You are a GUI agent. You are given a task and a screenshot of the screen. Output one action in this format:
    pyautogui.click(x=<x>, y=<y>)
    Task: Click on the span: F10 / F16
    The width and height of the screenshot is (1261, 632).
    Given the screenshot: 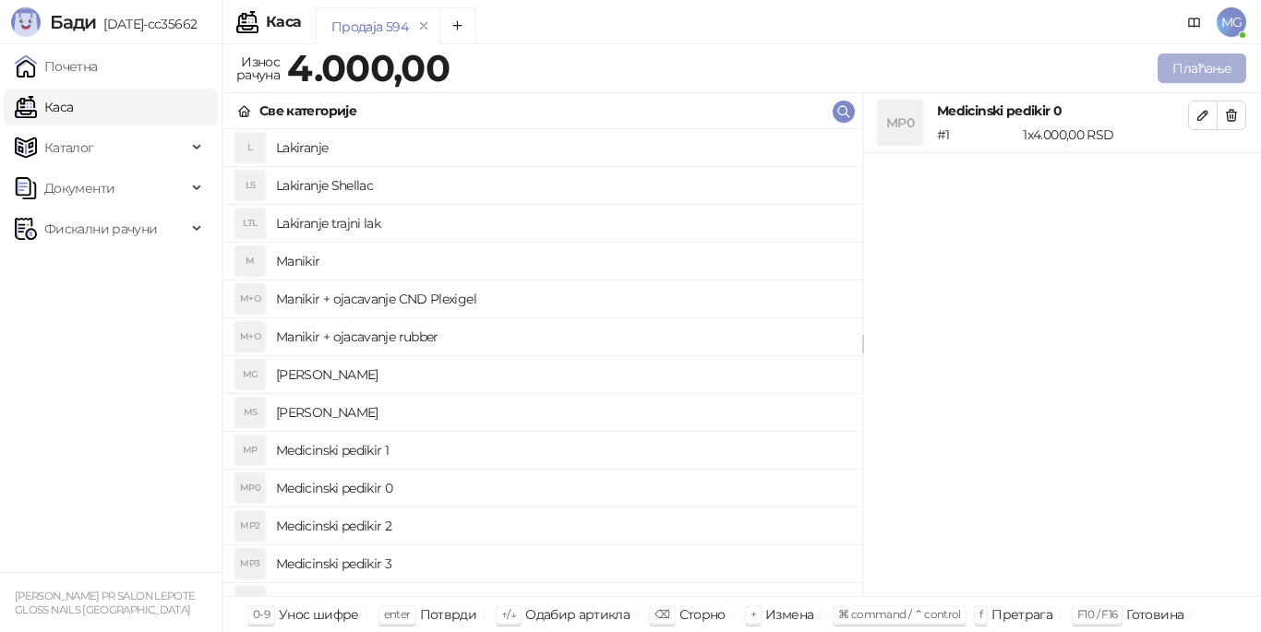 What is the action you would take?
    pyautogui.click(x=1097, y=614)
    